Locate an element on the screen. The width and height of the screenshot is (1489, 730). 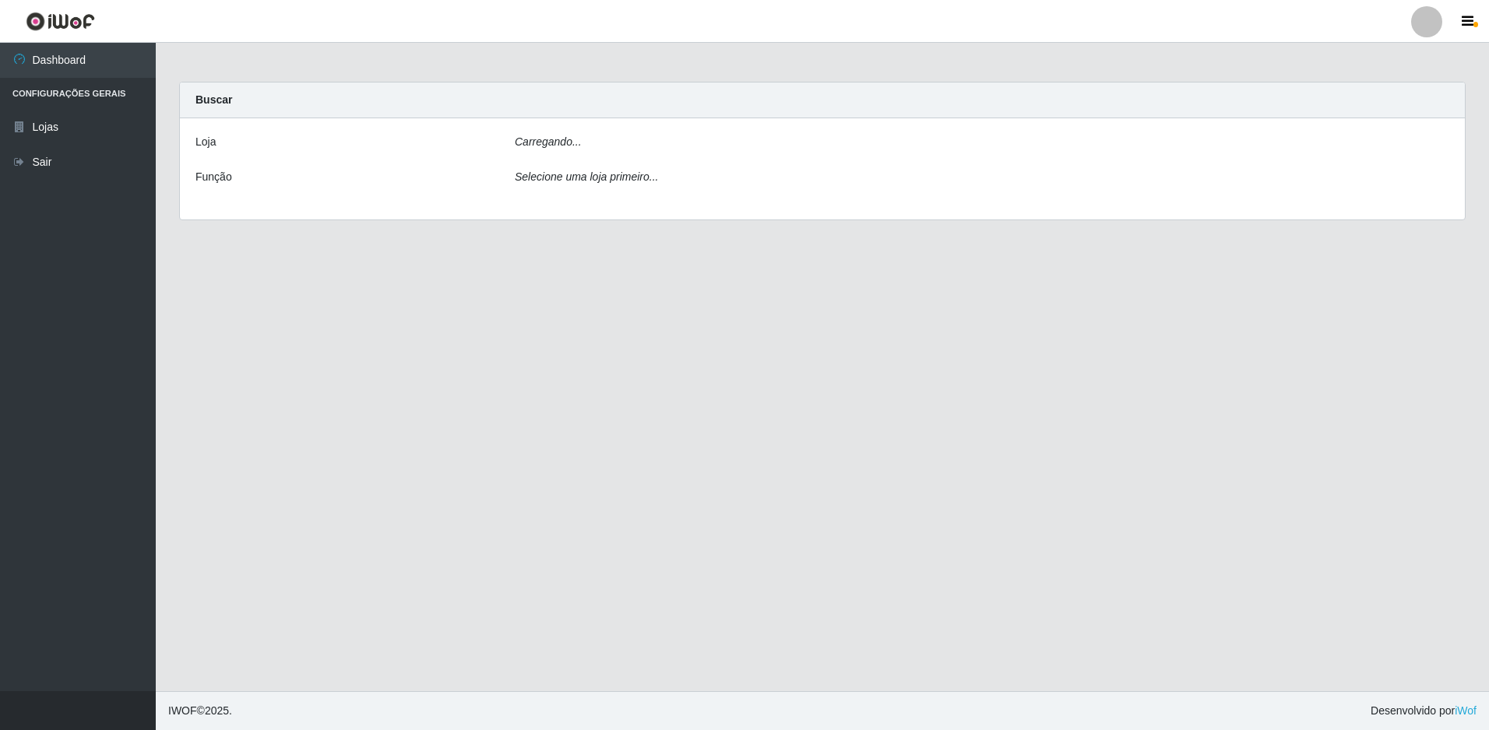
span: IWOF is located at coordinates (182, 711).